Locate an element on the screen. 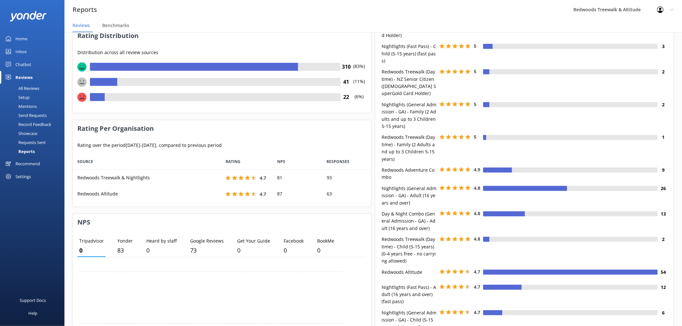 The height and width of the screenshot is (326, 682). div: Reviews is located at coordinates (24, 77).